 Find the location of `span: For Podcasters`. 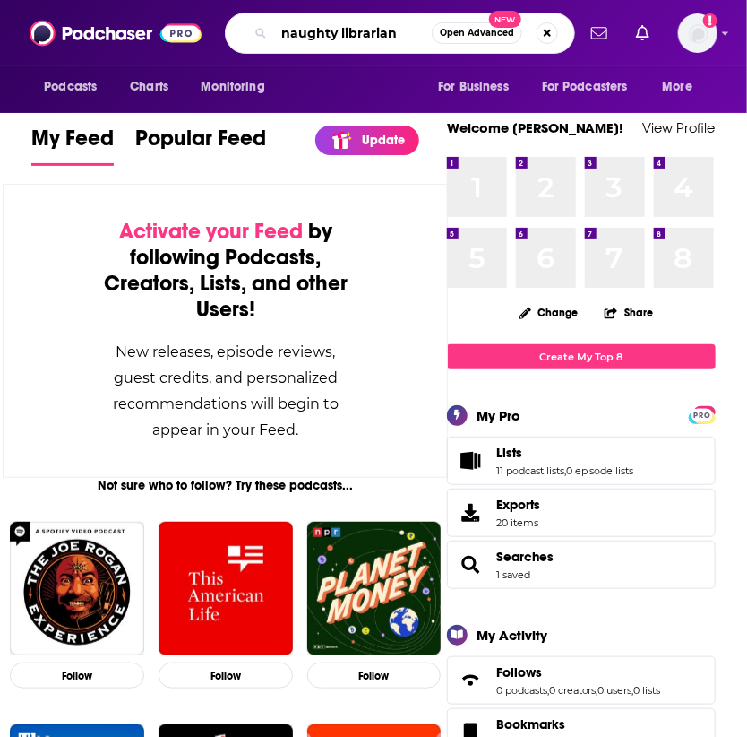

span: For Podcasters is located at coordinates (585, 87).